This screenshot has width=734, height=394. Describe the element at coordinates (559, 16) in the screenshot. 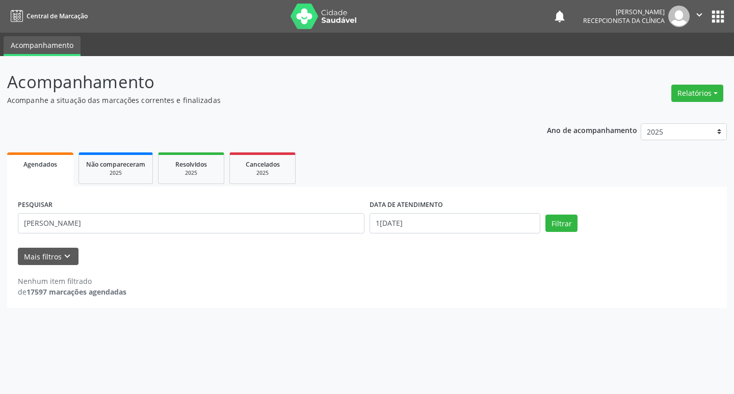

I see `button: notifications` at that location.